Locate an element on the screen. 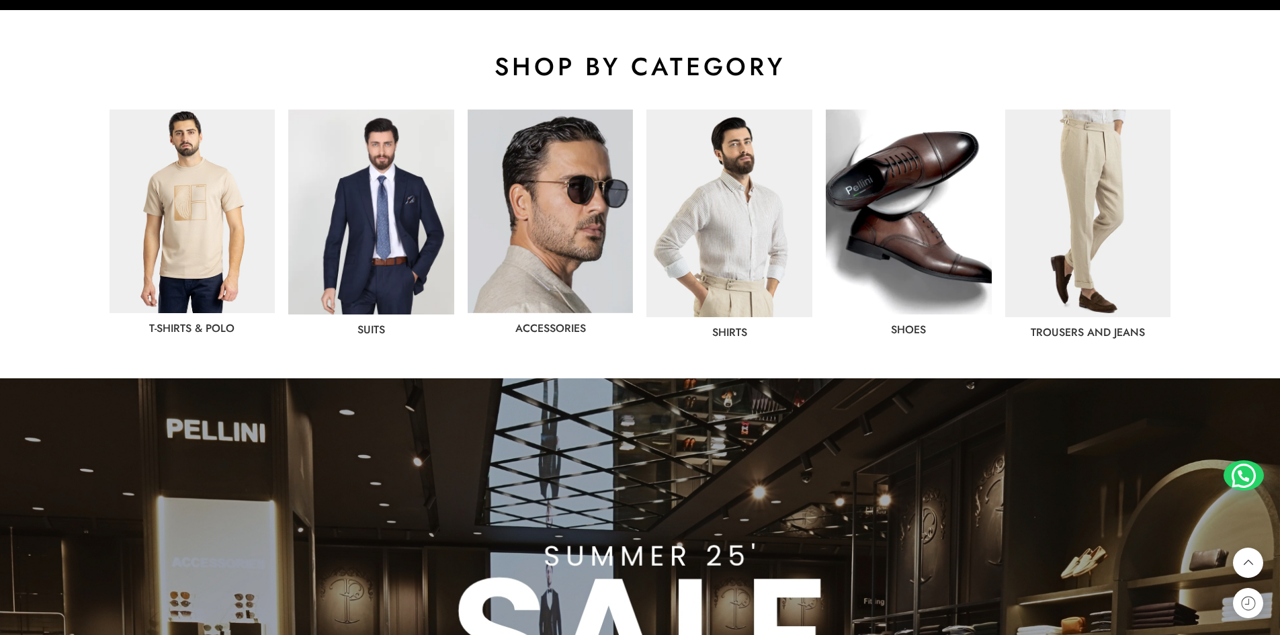 The height and width of the screenshot is (635, 1280). a: Trousers and jeans is located at coordinates (1088, 332).